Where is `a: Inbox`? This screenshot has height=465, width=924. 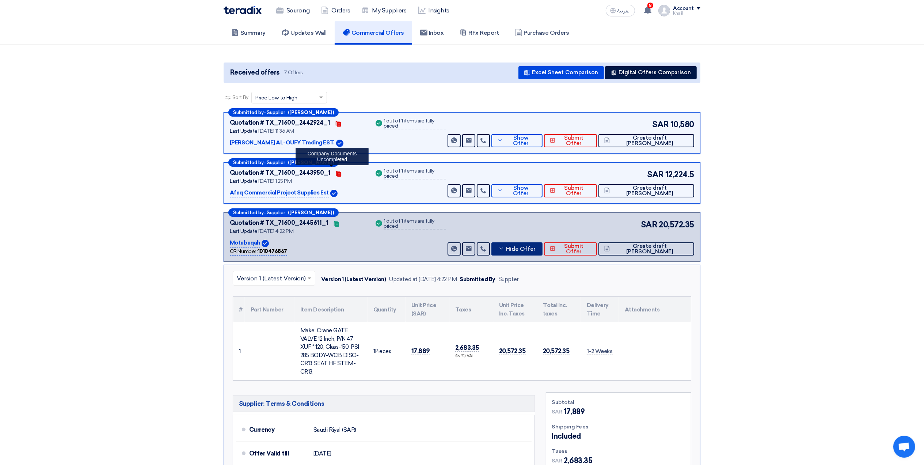
a: Inbox is located at coordinates (432, 33).